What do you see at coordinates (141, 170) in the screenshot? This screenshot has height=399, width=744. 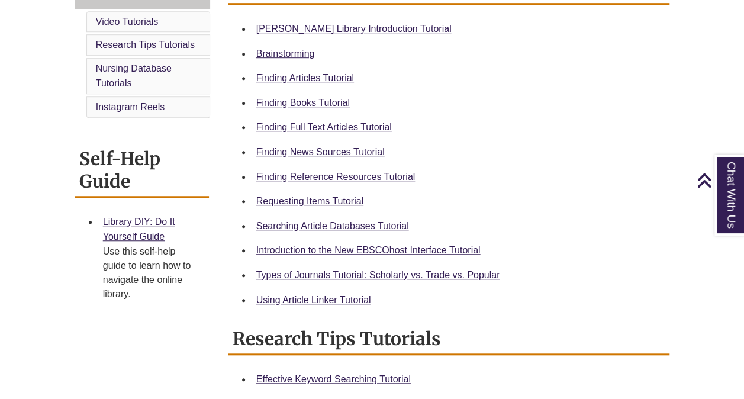 I see `h2: Self-Help Guide` at bounding box center [141, 170].